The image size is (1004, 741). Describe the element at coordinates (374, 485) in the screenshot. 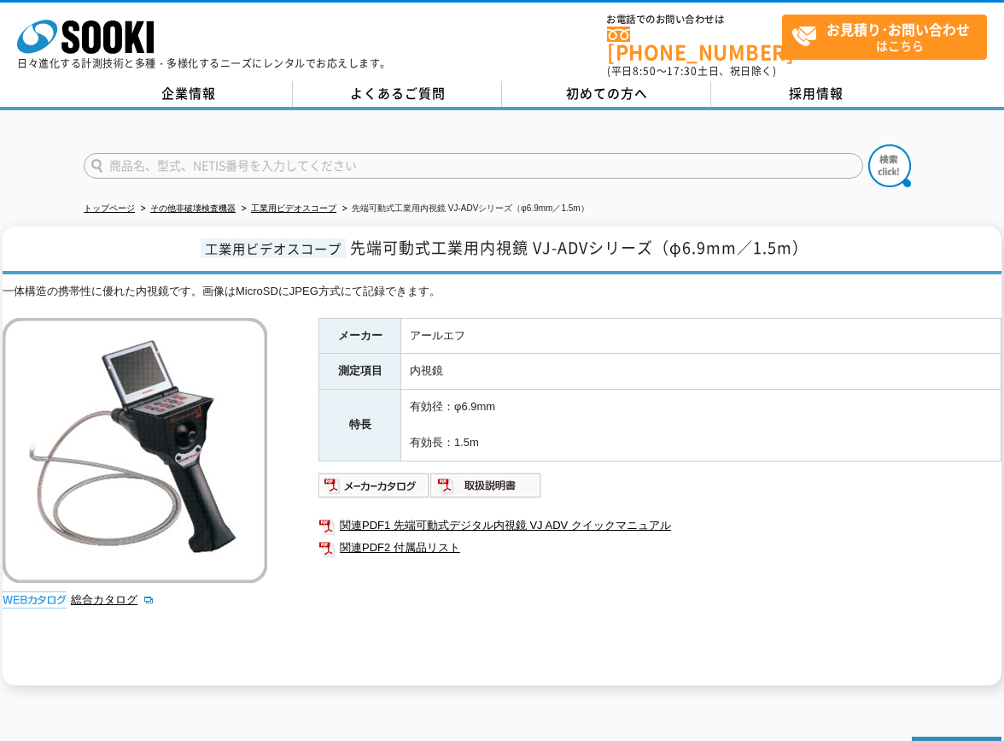

I see `img: メーカーカタログ` at that location.